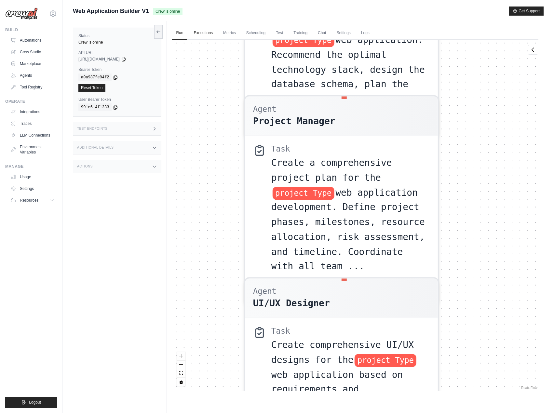 Image resolution: width=554 pixels, height=413 pixels. What do you see at coordinates (35, 402) in the screenshot?
I see `span: Logout` at bounding box center [35, 402].